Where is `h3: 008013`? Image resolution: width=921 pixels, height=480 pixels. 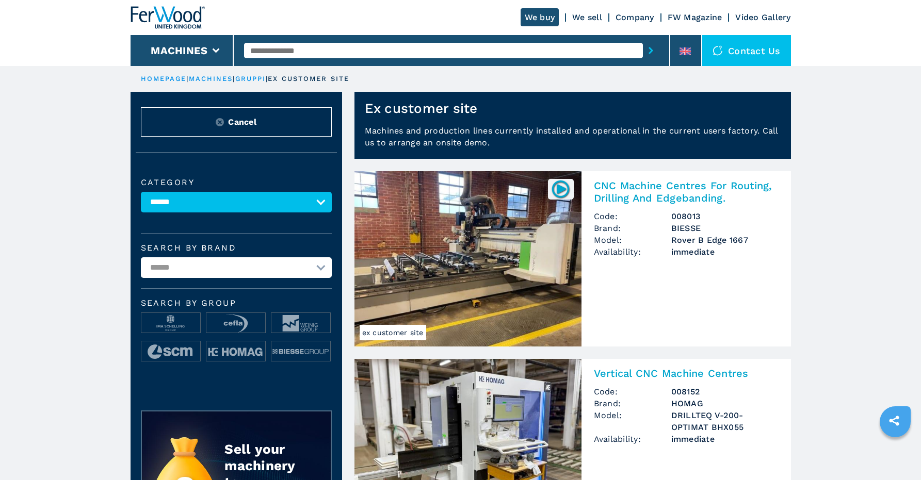
h3: 008013 is located at coordinates (725, 216).